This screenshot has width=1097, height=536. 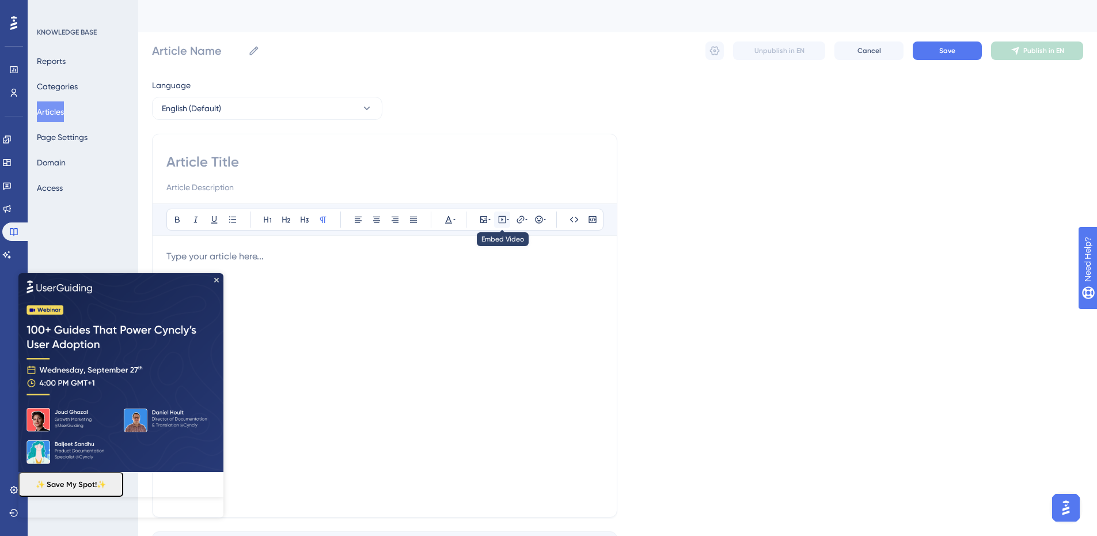 What do you see at coordinates (57, 86) in the screenshot?
I see `button: Categories` at bounding box center [57, 86].